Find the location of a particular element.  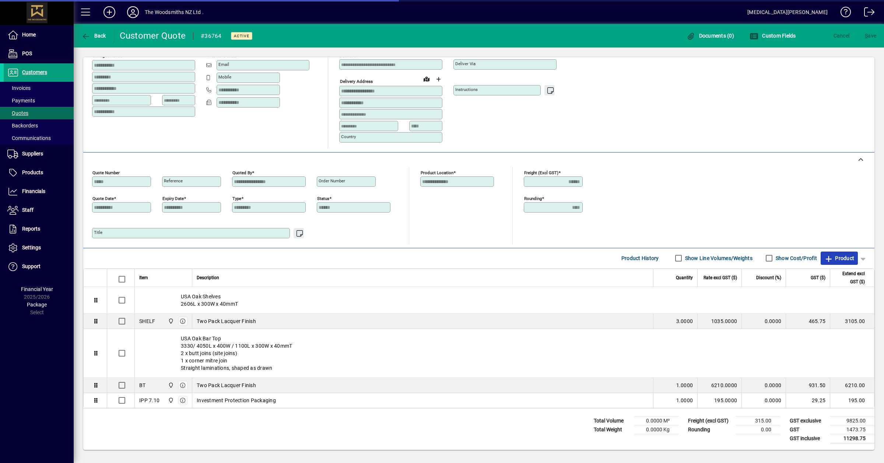

td: Freight (excl GST) is located at coordinates (710, 421).